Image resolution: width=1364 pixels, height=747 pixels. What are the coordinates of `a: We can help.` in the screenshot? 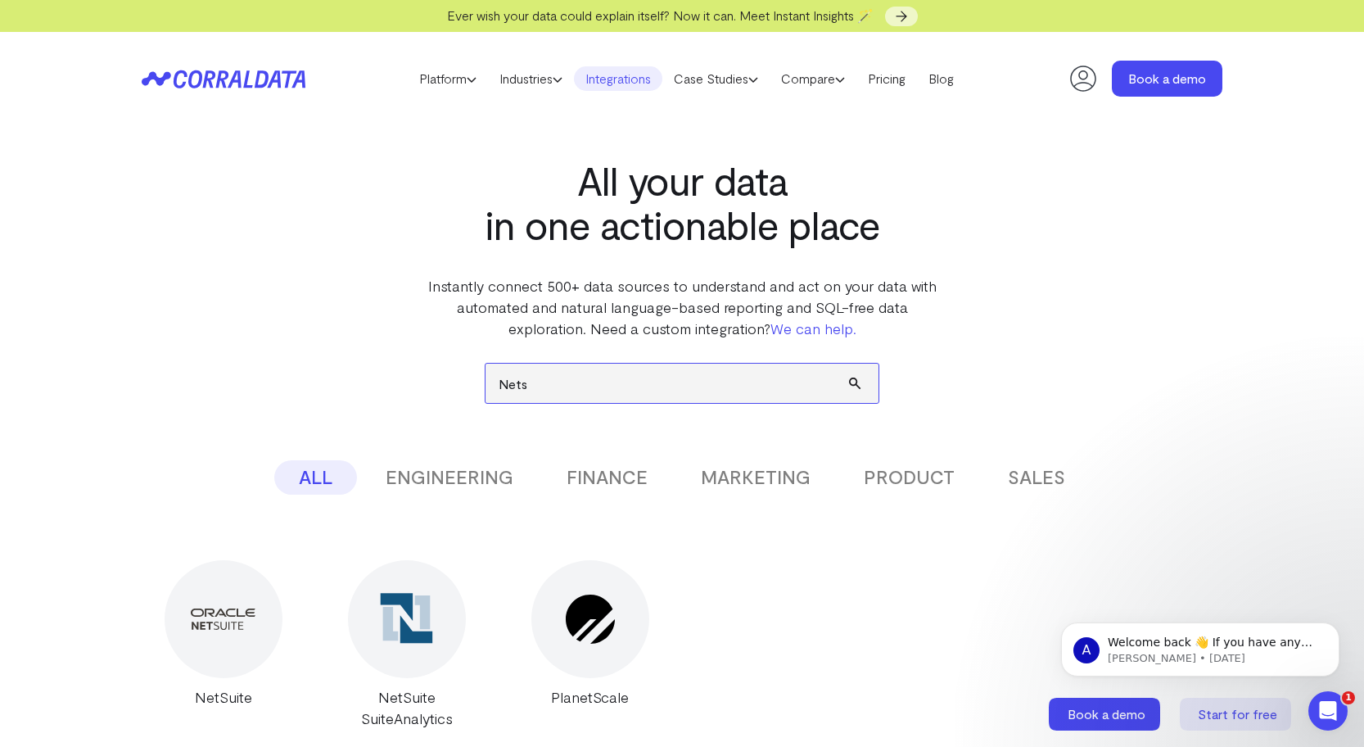 It's located at (813, 328).